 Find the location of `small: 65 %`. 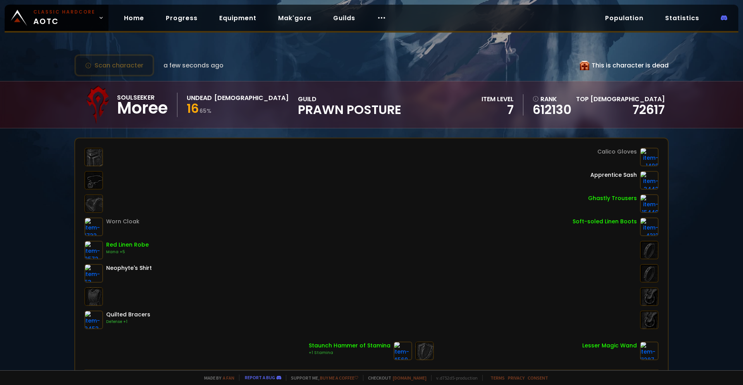

small: 65 % is located at coordinates (205, 111).